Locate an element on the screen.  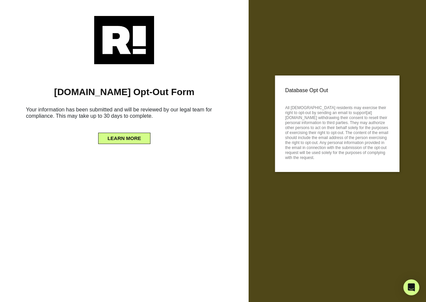
p: Database Opt Out is located at coordinates (337, 91).